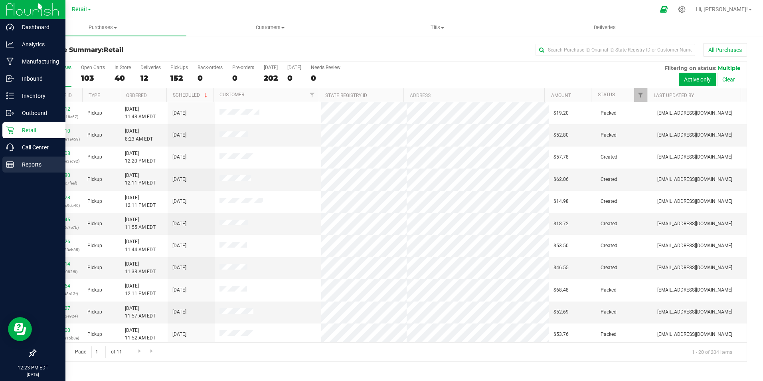 Image resolution: width=763 pixels, height=381 pixels. Describe the element at coordinates (150, 67) in the screenshot. I see `div: Deliveries` at that location.